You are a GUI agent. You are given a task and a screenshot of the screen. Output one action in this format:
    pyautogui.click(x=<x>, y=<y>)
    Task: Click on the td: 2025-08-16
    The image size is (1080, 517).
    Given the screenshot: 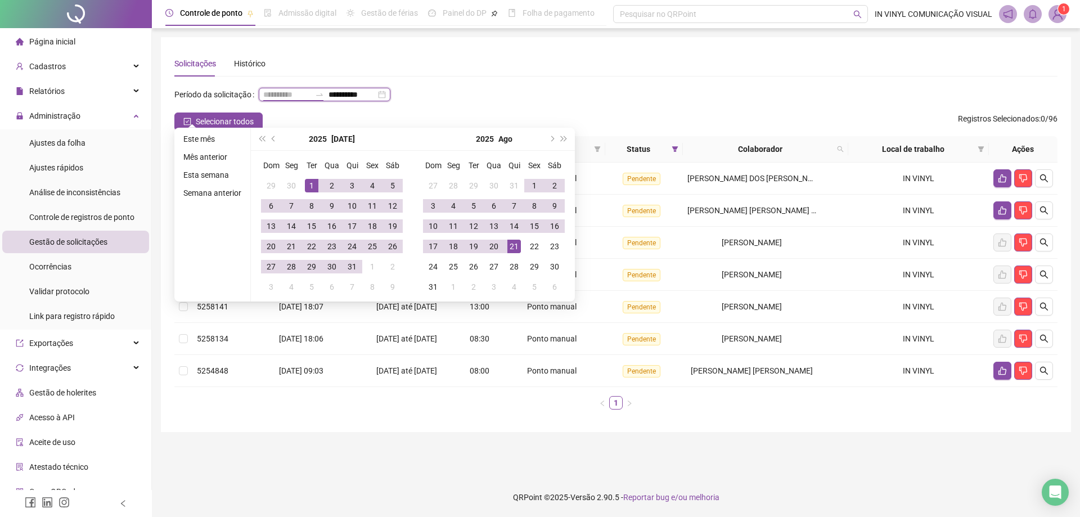 What is the action you would take?
    pyautogui.click(x=554, y=226)
    